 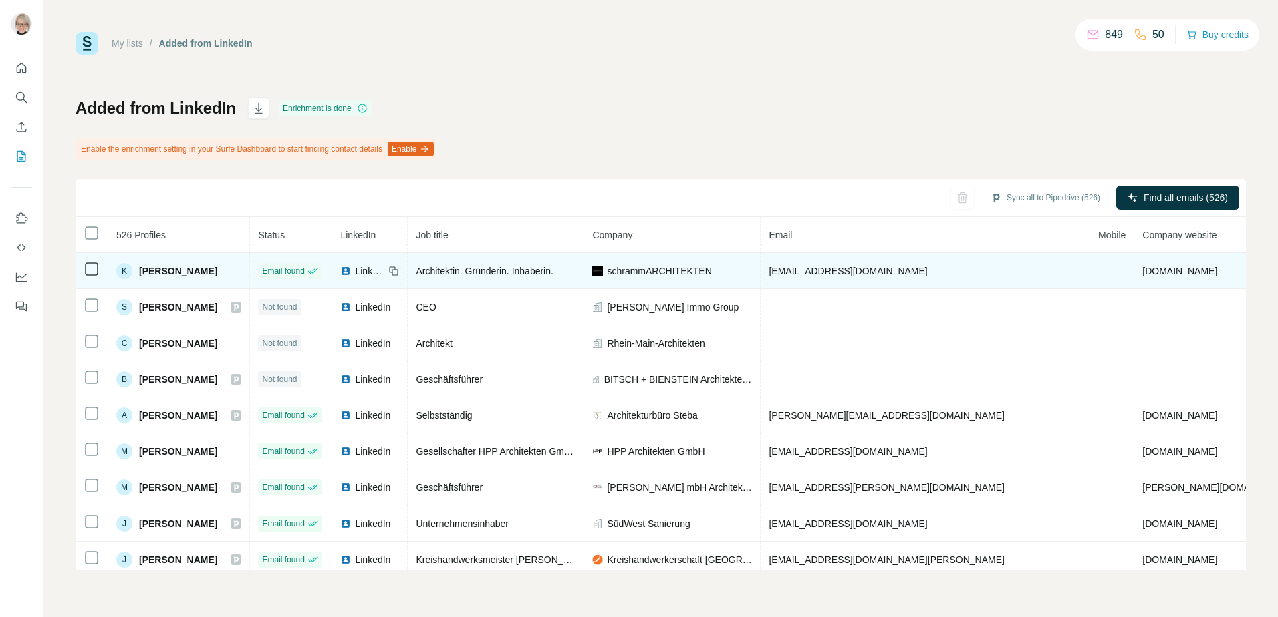 What do you see at coordinates (21, 127) in the screenshot?
I see `button: Enrich CSV` at bounding box center [21, 127].